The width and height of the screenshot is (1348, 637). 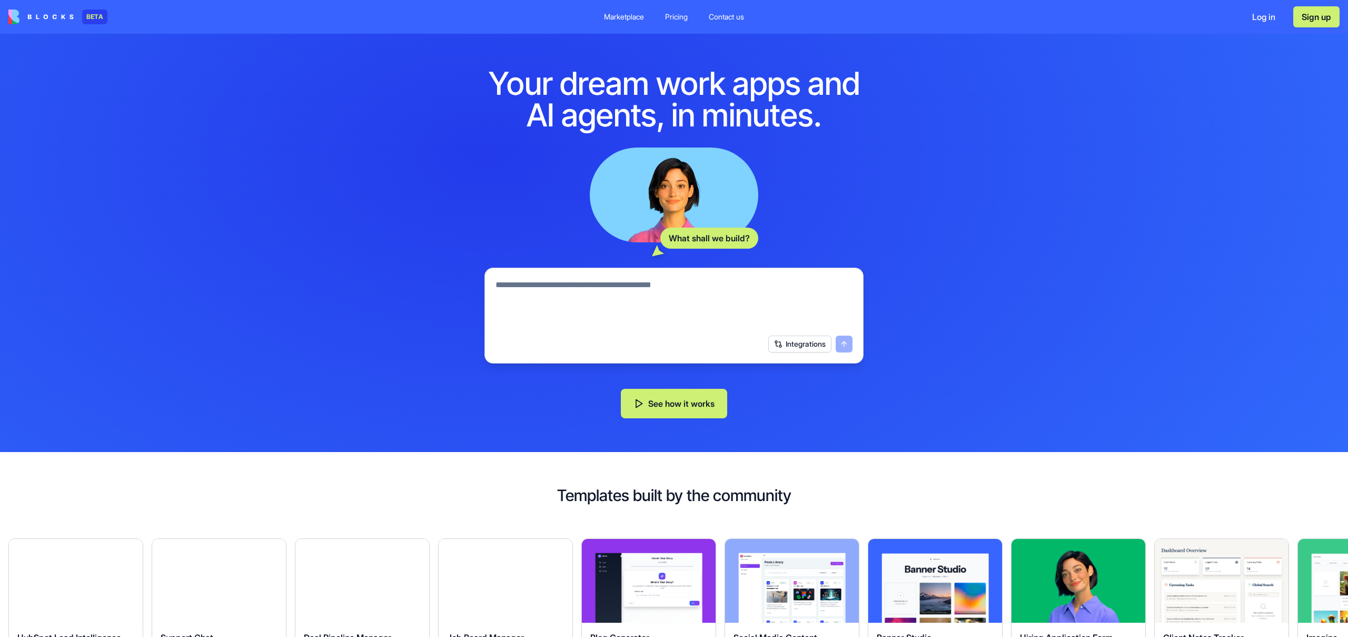 I want to click on button: Integrations, so click(x=800, y=344).